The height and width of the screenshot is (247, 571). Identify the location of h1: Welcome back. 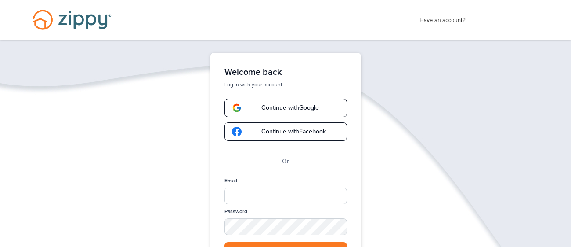
(286, 72).